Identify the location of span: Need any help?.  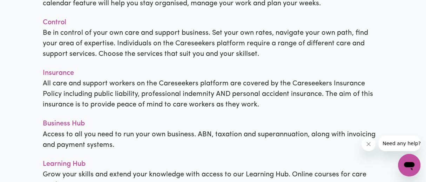
(23, 8).